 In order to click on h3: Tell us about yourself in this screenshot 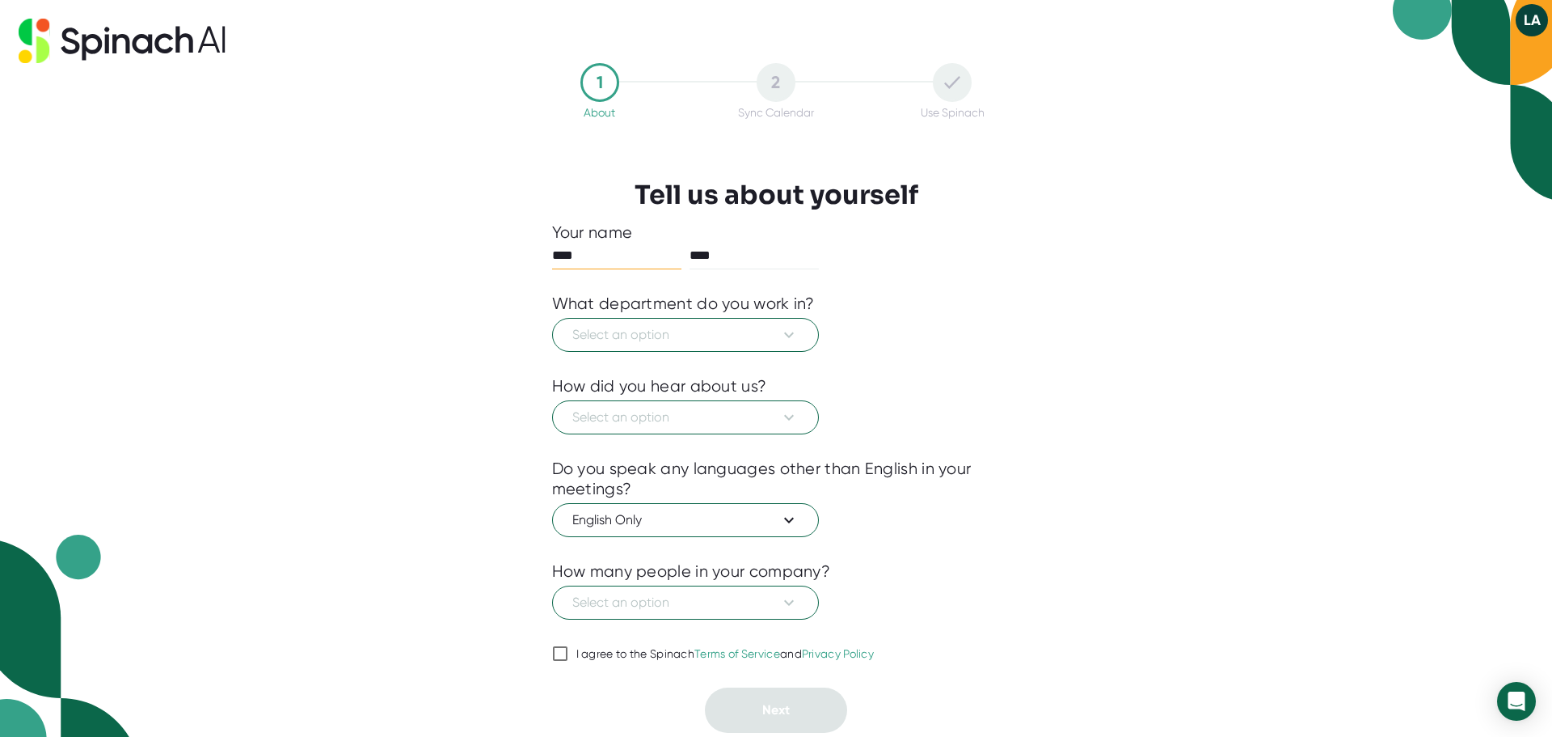, I will do `click(776, 195)`.